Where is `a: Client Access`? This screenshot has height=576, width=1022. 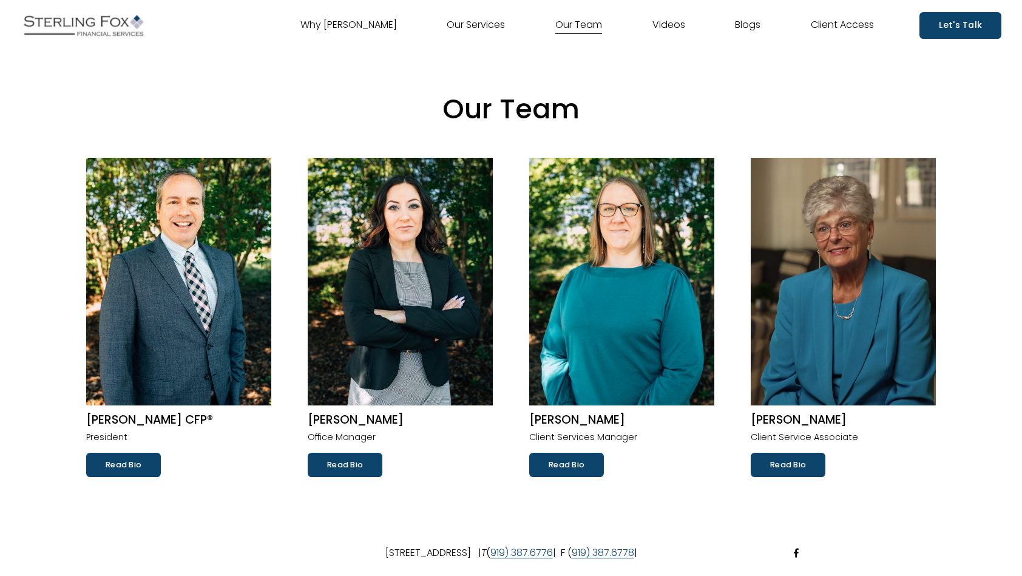 a: Client Access is located at coordinates (843, 26).